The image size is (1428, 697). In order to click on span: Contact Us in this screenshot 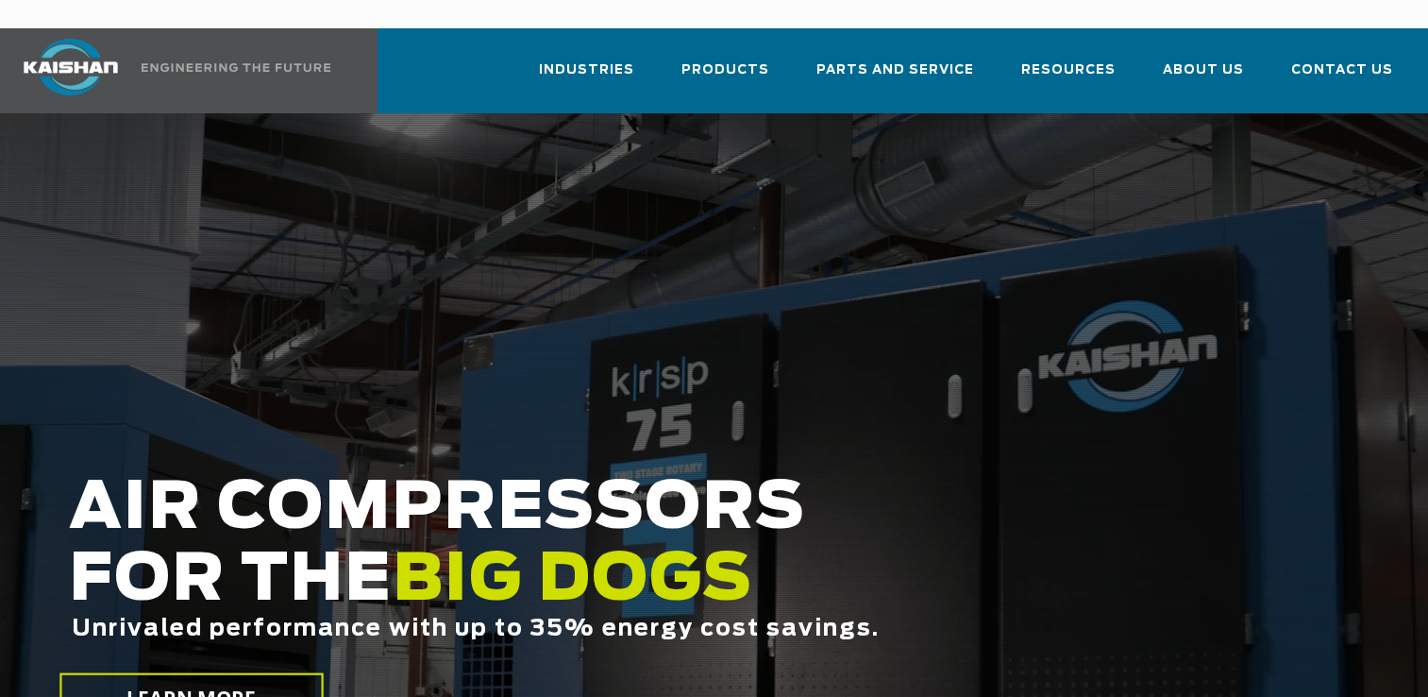, I will do `click(1342, 70)`.